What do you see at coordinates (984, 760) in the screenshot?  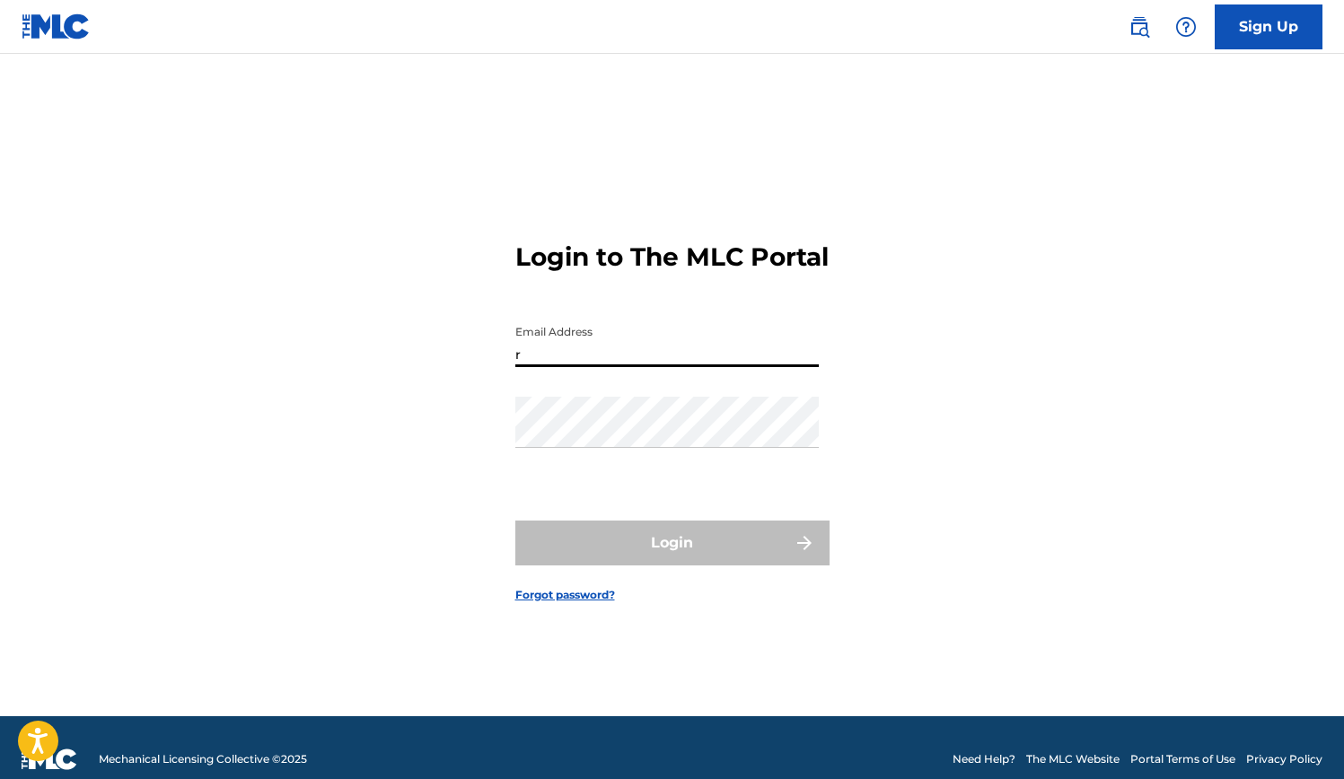 I see `a: Need Help?` at bounding box center [984, 760].